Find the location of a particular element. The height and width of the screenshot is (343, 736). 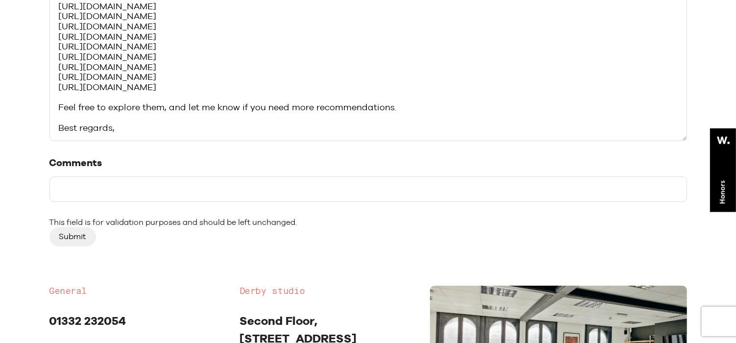

a: 01332 232054 is located at coordinates (88, 320).